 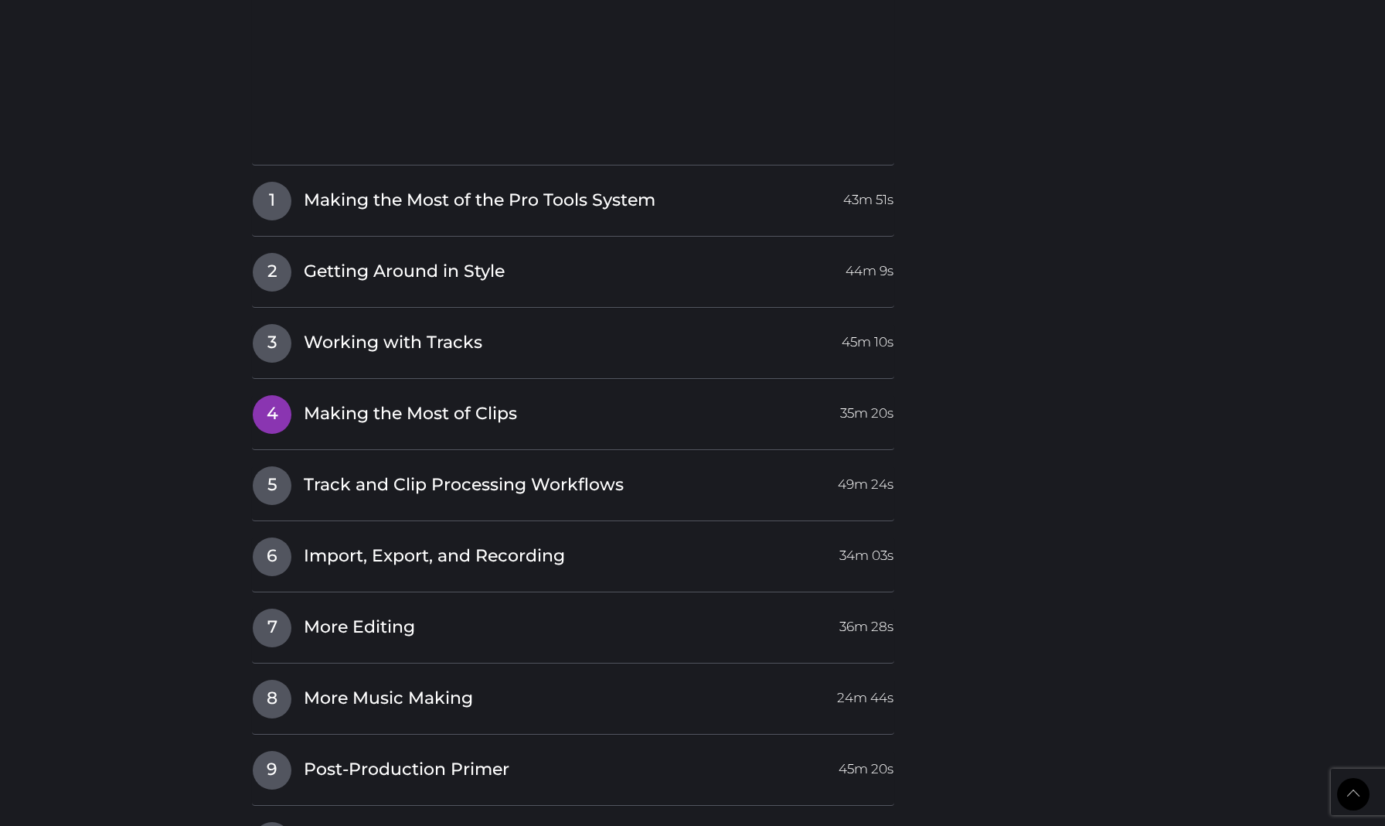 I want to click on span: 5, so click(x=272, y=485).